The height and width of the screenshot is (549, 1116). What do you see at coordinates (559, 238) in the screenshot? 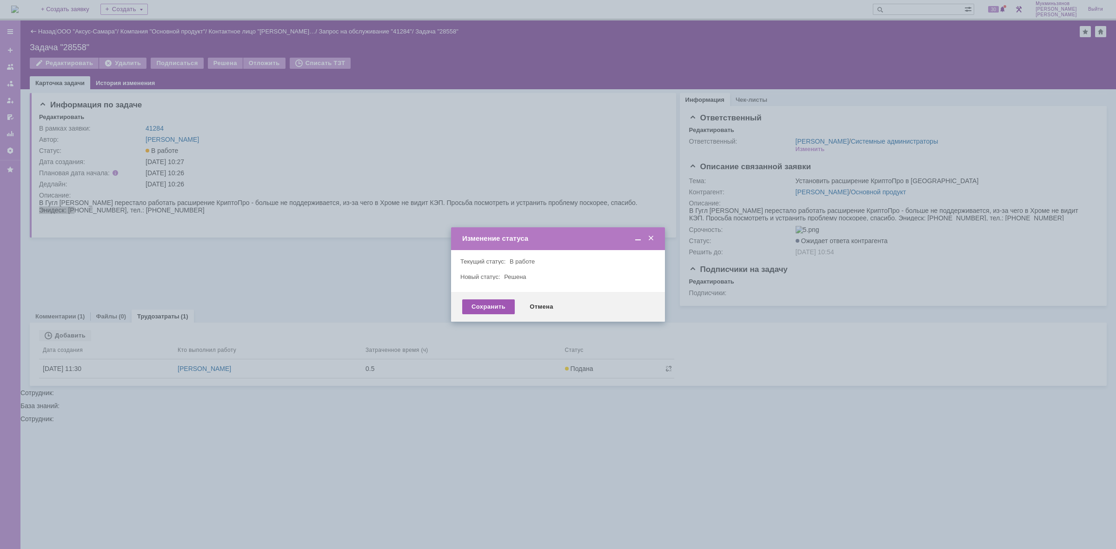
I see `div: Изменение статуса` at bounding box center [559, 238].